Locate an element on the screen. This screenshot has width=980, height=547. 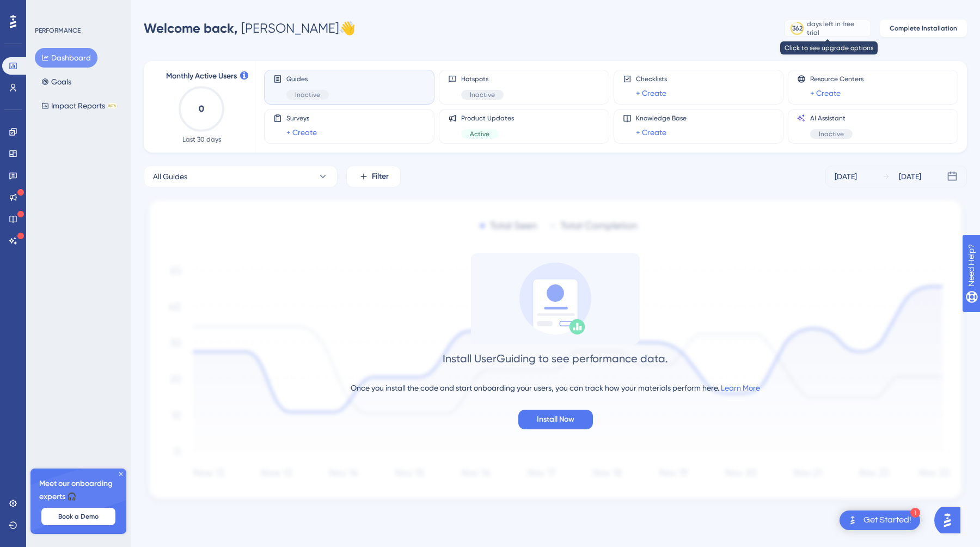
button: Complete Installation is located at coordinates (923, 28).